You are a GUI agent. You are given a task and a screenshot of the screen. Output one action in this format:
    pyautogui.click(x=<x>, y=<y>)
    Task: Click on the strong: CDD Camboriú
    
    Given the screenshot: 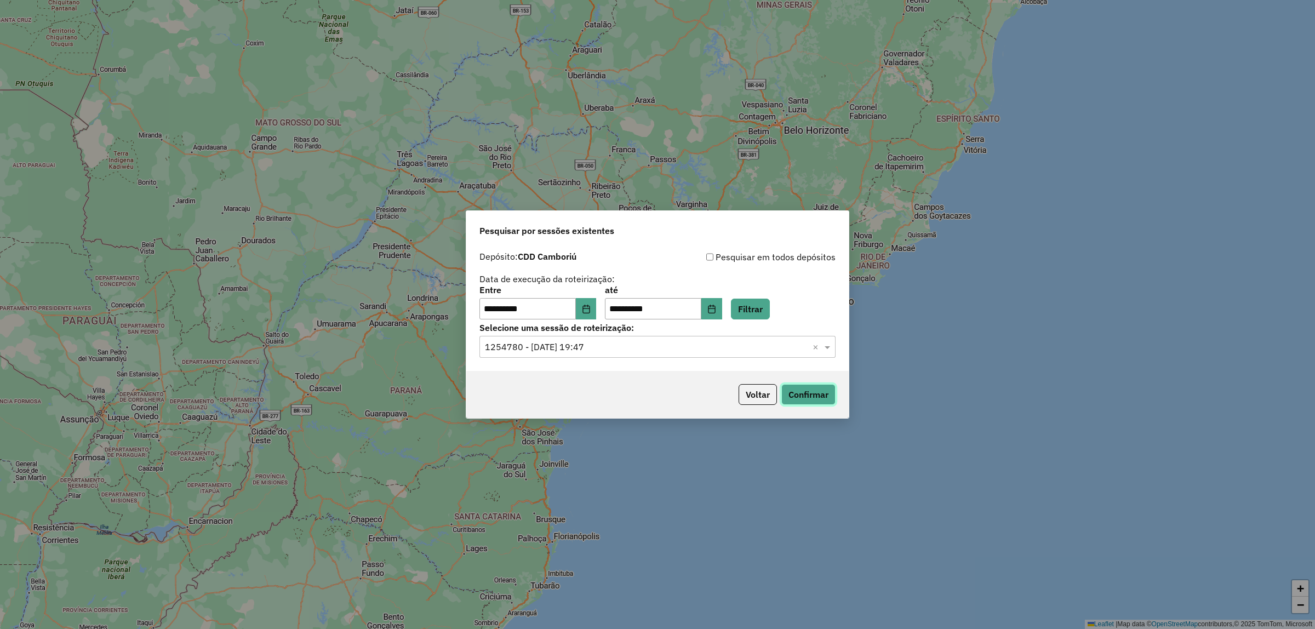 What is the action you would take?
    pyautogui.click(x=547, y=256)
    